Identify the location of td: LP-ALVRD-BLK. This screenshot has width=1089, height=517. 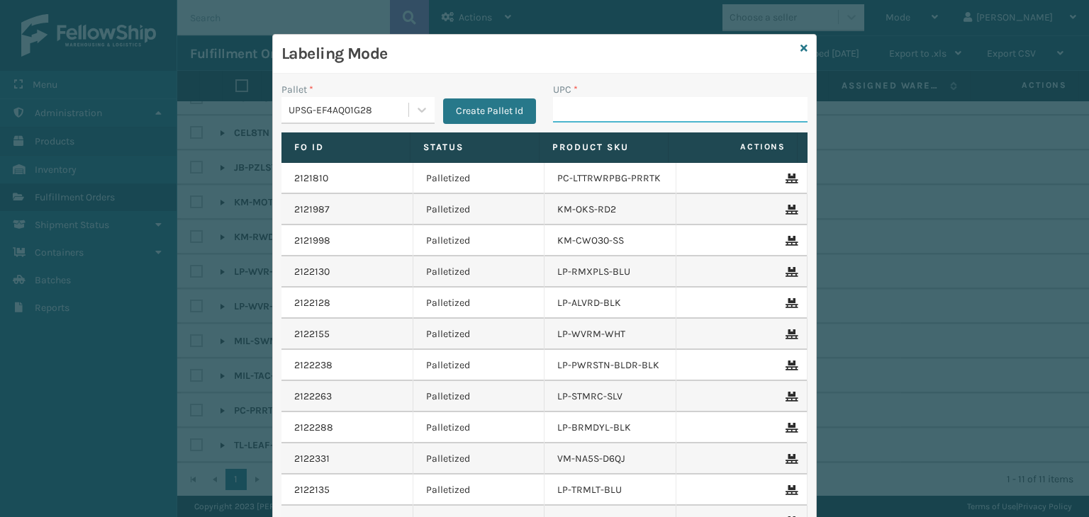
(610, 303).